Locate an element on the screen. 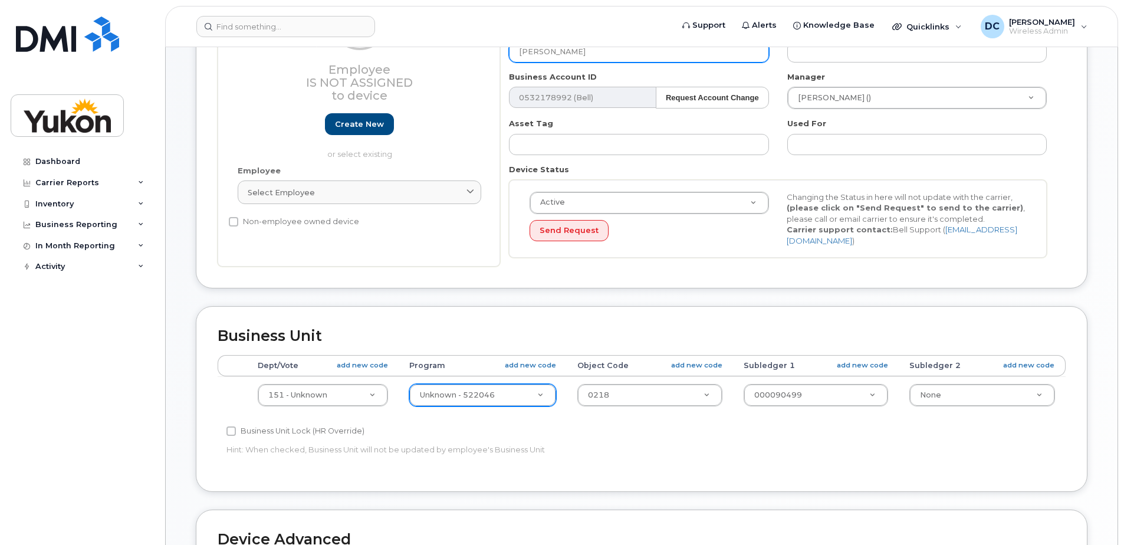 The height and width of the screenshot is (545, 1124). strong: Request Account Change is located at coordinates (712, 97).